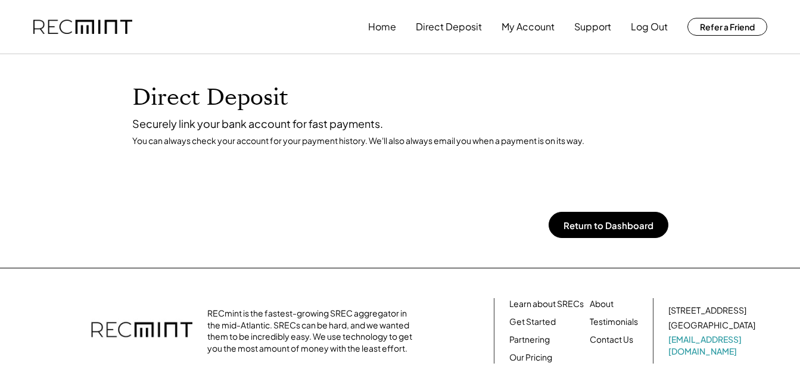 The height and width of the screenshot is (382, 800). I want to click on div: RECmint is the fastest-growing SREC aggregator in the mid-Atlantic. SRECs can be hard, and we wan..., so click(313, 331).